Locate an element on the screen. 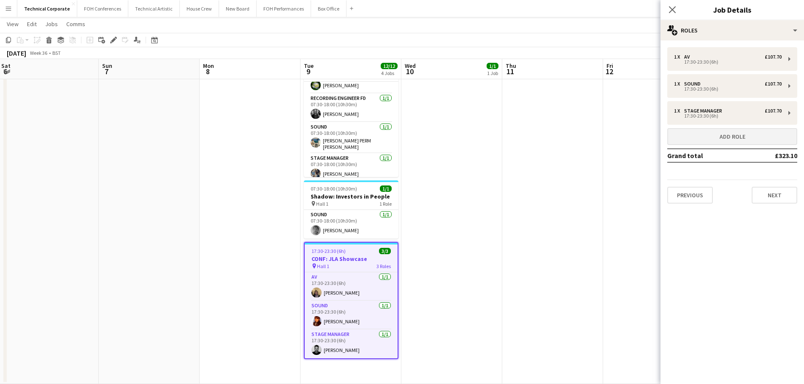 Image resolution: width=804 pixels, height=384 pixels. span: Sat is located at coordinates (6, 66).